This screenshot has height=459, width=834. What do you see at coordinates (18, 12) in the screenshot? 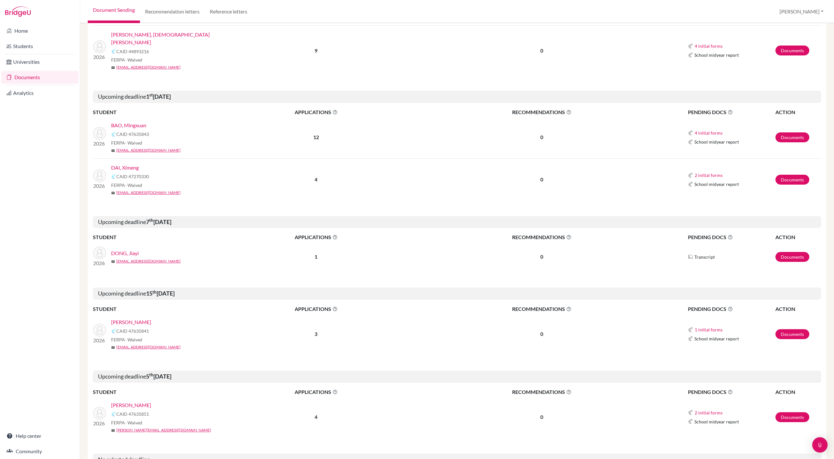
I see `img: Bridge-U` at bounding box center [18, 12].